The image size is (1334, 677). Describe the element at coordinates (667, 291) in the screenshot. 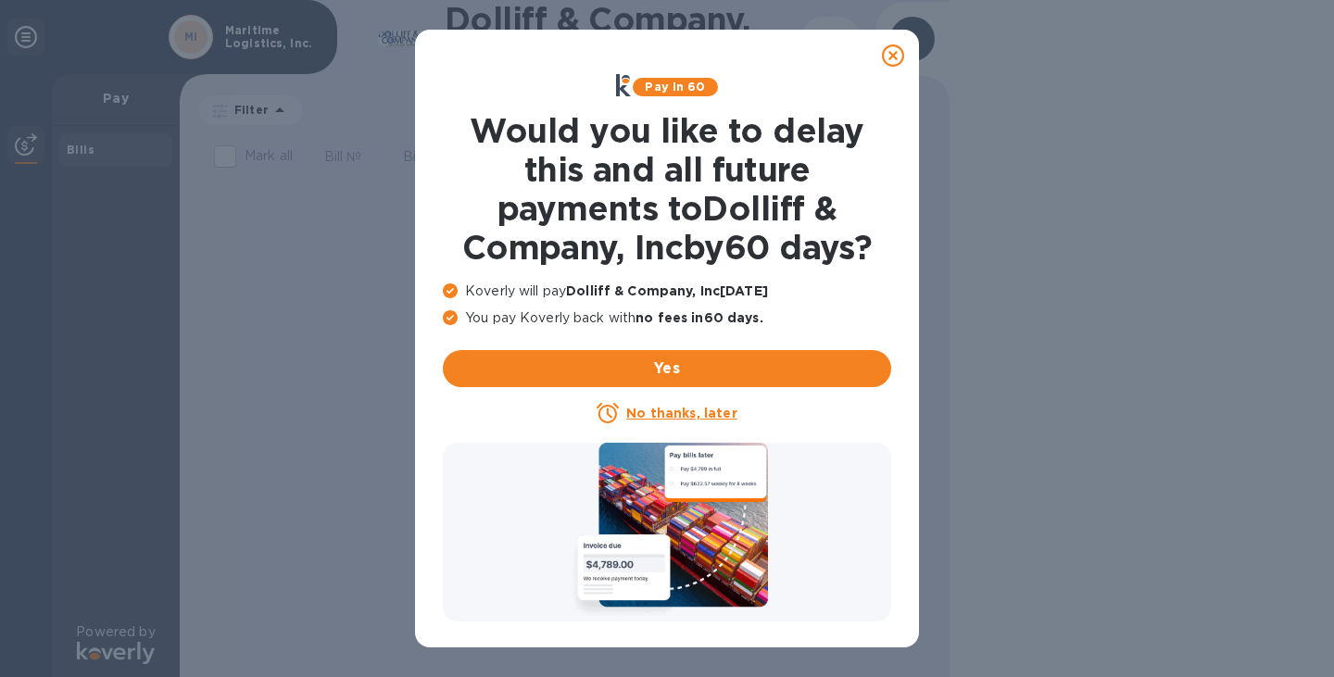

I see `p: Koverly will pay` at that location.